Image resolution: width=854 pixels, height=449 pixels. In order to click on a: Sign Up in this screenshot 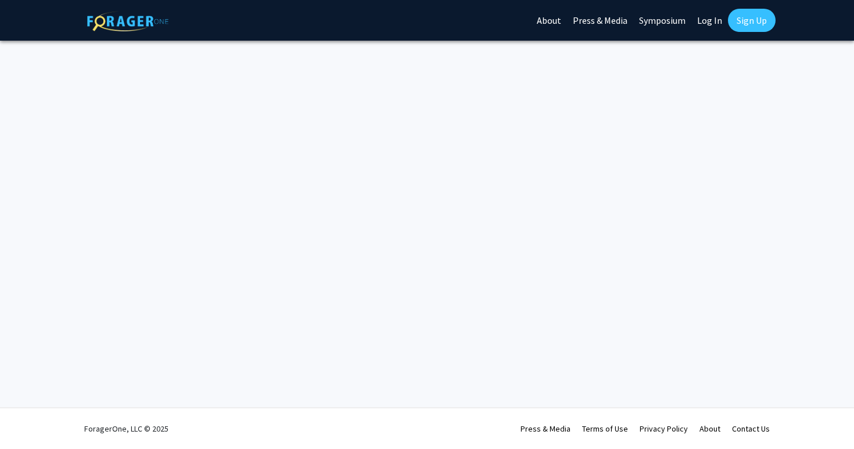, I will do `click(752, 20)`.